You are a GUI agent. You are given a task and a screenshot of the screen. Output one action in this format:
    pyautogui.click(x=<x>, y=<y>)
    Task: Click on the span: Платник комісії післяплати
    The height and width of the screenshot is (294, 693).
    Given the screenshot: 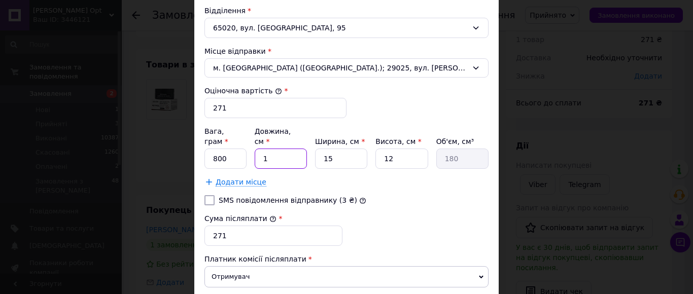 What is the action you would take?
    pyautogui.click(x=255, y=259)
    